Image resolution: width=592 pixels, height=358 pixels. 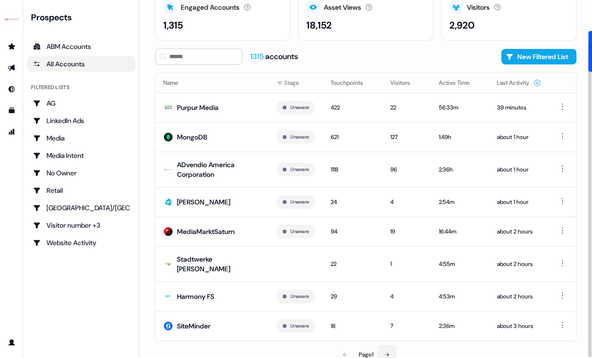 I want to click on div: Engaged Accounts, so click(x=210, y=7).